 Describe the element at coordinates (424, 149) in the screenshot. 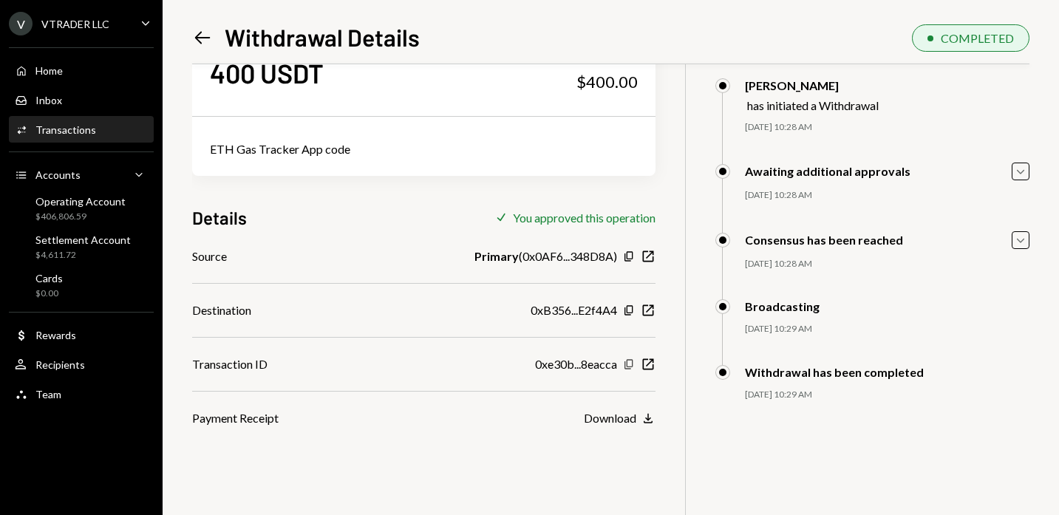

I see `div: ETH Gas Tracker App code` at that location.